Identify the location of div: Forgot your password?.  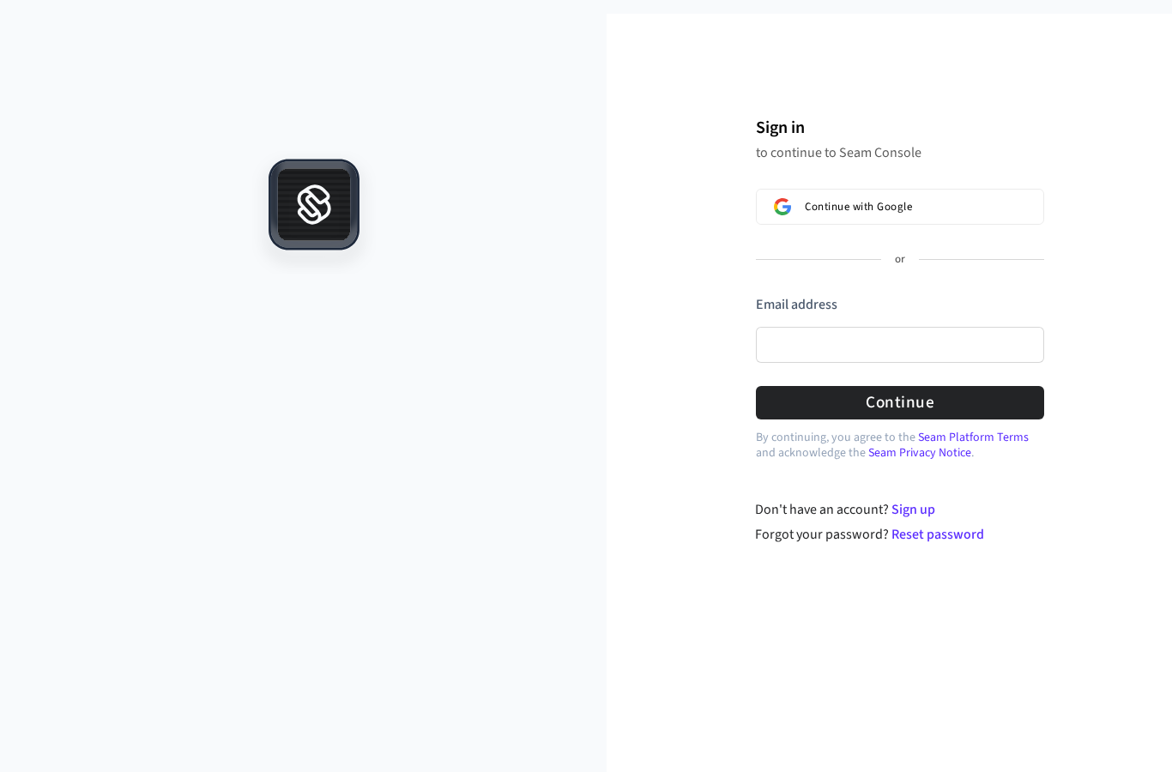
(899, 535).